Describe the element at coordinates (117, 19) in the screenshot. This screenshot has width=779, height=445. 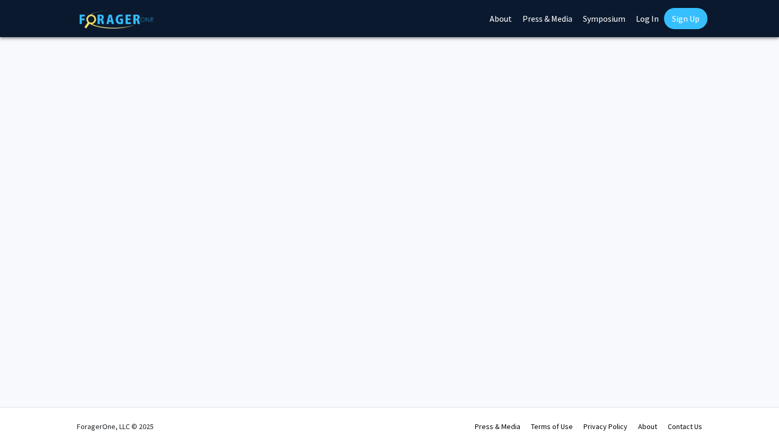
I see `img: ForagerOne Logo` at that location.